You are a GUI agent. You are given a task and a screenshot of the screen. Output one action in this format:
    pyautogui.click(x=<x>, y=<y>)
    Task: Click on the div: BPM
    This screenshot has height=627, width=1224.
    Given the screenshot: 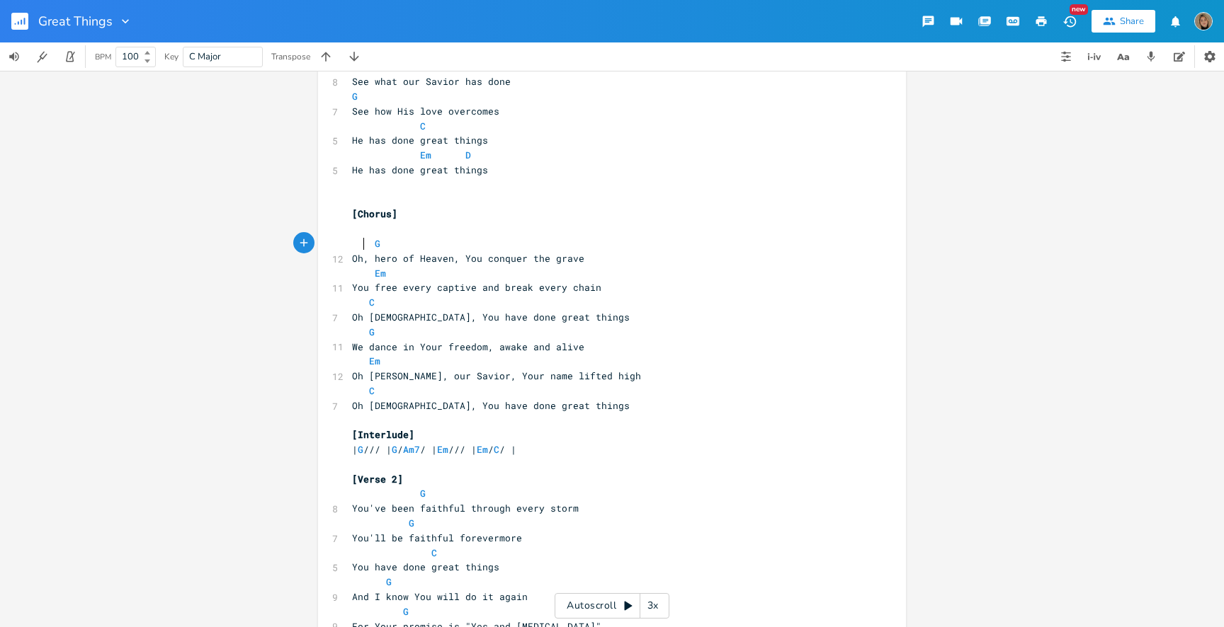 What is the action you would take?
    pyautogui.click(x=103, y=57)
    